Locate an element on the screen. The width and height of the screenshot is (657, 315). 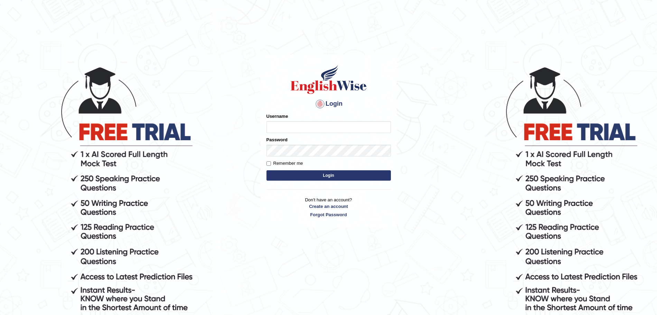
p: Don't have an account? is located at coordinates (329, 207).